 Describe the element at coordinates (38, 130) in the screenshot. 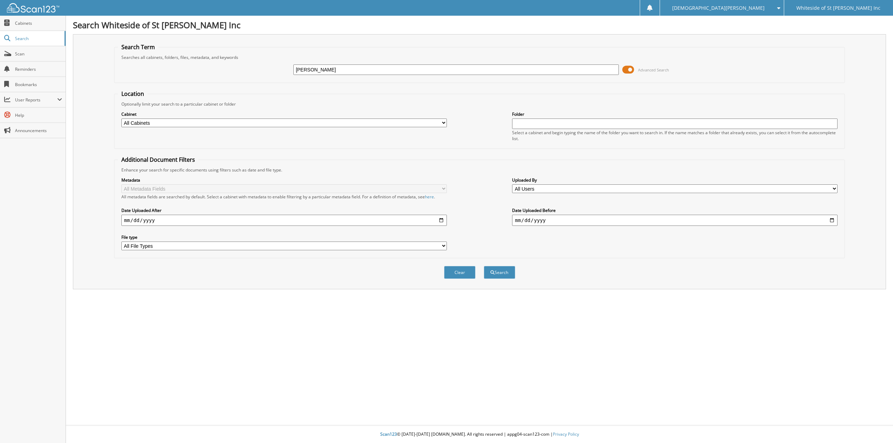

I see `span: Announcements` at that location.